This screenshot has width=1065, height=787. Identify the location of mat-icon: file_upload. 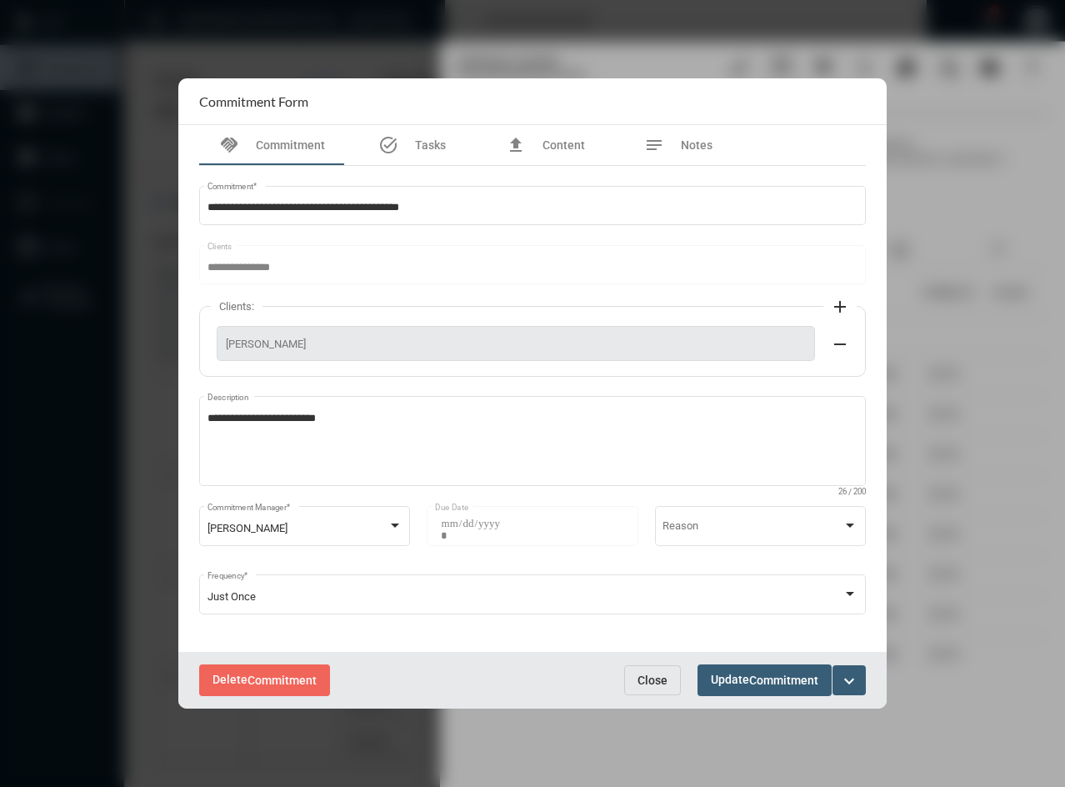
(516, 145).